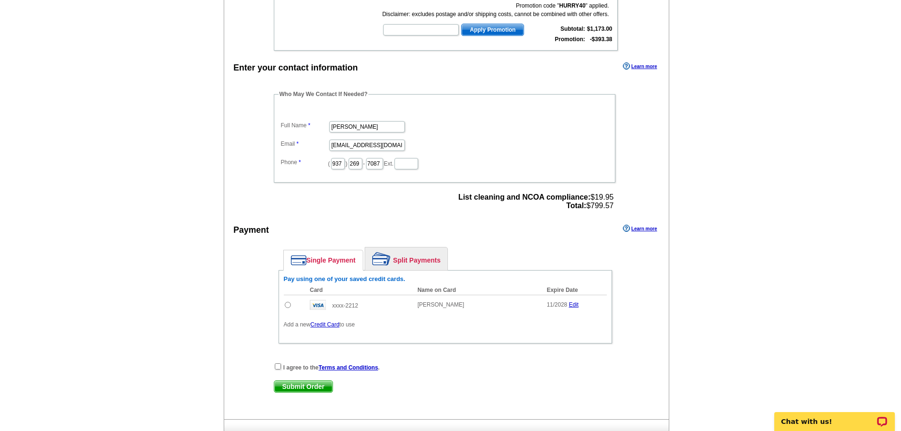 Image resolution: width=901 pixels, height=431 pixels. What do you see at coordinates (251, 230) in the screenshot?
I see `div: Payment` at bounding box center [251, 230].